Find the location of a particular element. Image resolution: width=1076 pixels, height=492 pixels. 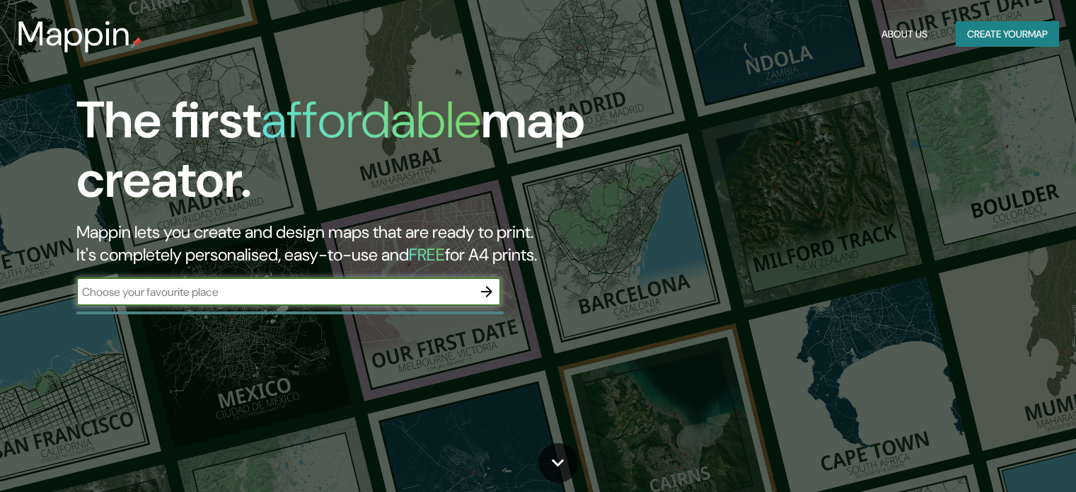

input: Choose your favourite place is located at coordinates (274, 291).